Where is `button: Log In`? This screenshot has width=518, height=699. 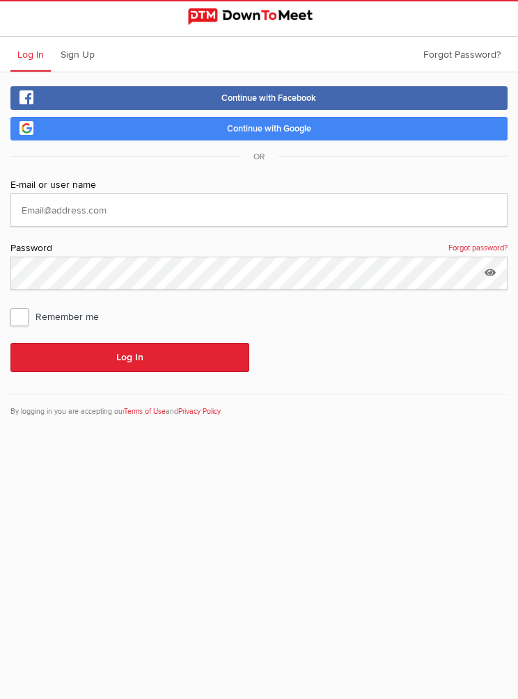 button: Log In is located at coordinates (129, 358).